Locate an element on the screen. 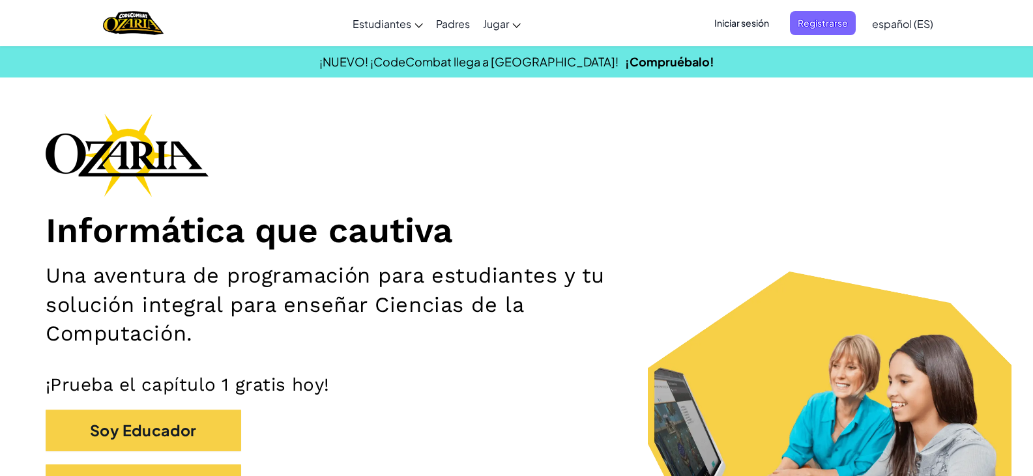 This screenshot has width=1033, height=476. a: Padres is located at coordinates (453, 23).